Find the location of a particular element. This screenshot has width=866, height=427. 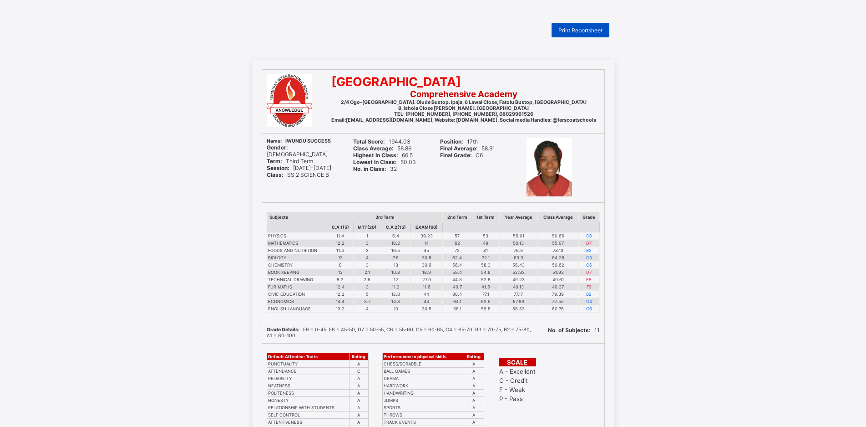

td: 58.3 is located at coordinates (486, 265).